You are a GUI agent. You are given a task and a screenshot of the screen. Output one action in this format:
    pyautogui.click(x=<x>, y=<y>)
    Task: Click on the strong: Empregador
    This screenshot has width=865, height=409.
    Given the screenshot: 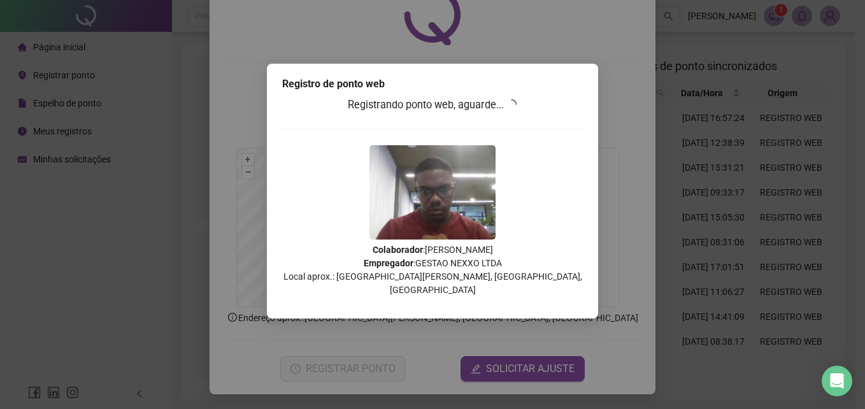 What is the action you would take?
    pyautogui.click(x=389, y=263)
    